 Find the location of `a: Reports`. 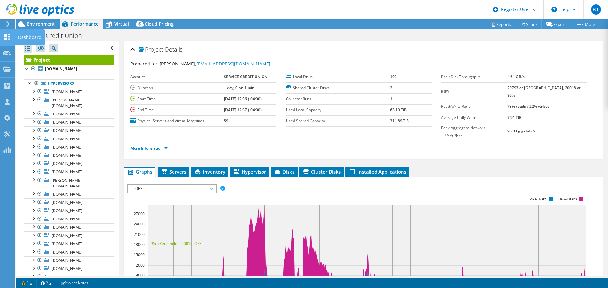

a: Reports is located at coordinates (501, 24).